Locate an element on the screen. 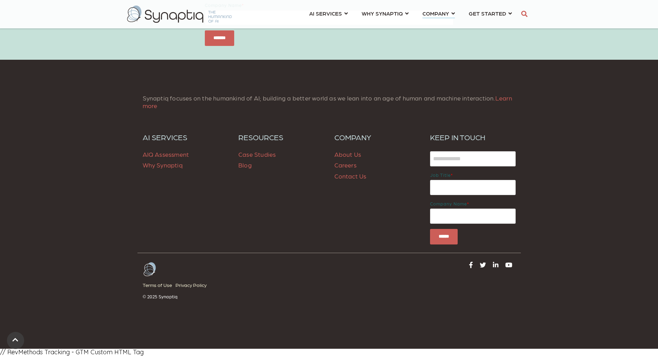  h6: RESOURCES is located at coordinates (281, 137).